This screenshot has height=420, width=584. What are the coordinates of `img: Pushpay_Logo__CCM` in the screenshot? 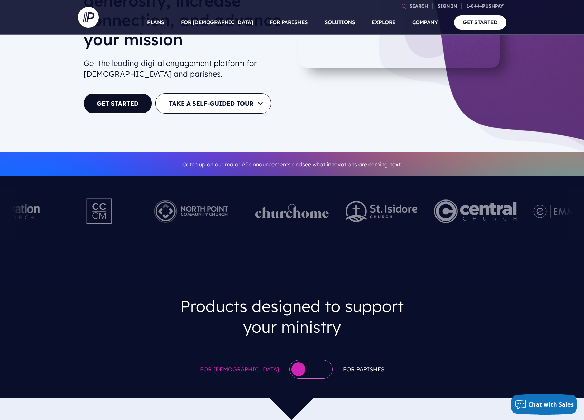 It's located at (100, 211).